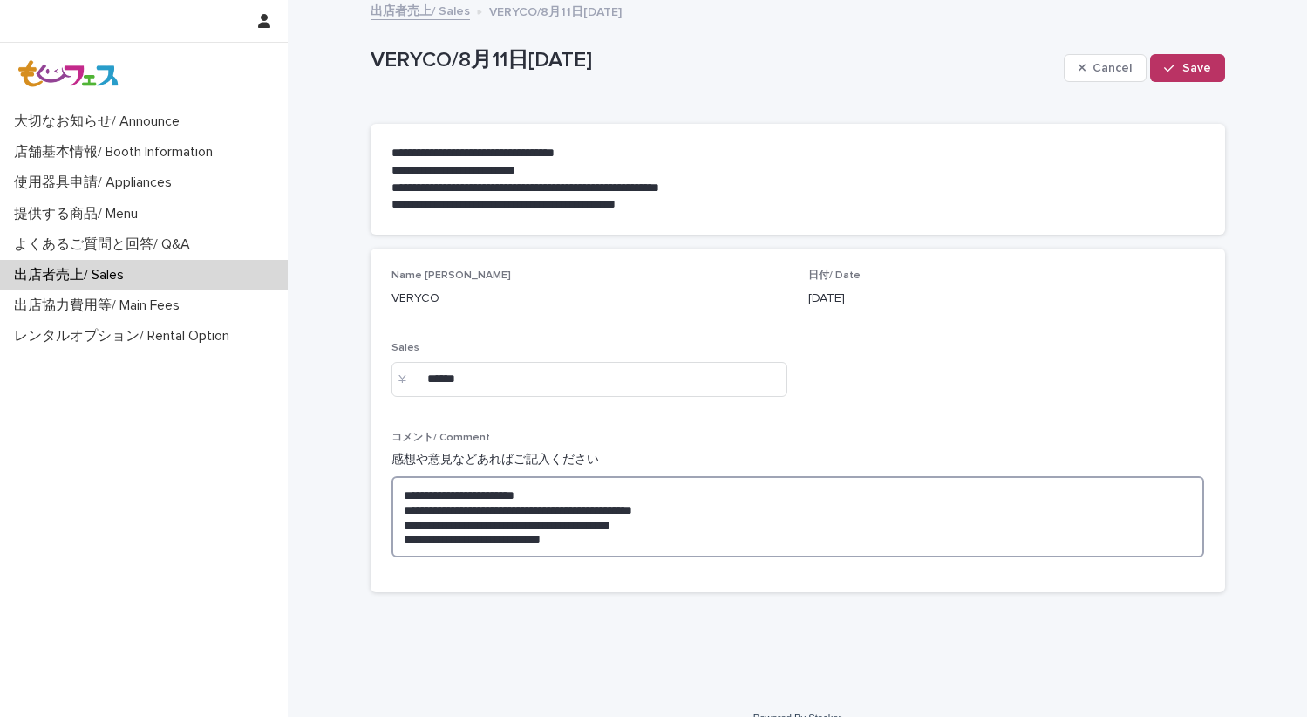 This screenshot has width=1307, height=717. What do you see at coordinates (1105, 68) in the screenshot?
I see `button: Cancel` at bounding box center [1105, 68].